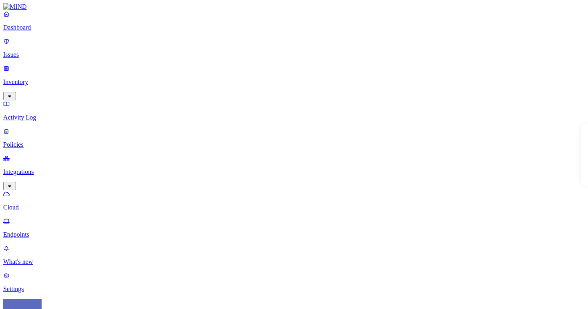 The width and height of the screenshot is (588, 309). I want to click on p: What's new, so click(294, 262).